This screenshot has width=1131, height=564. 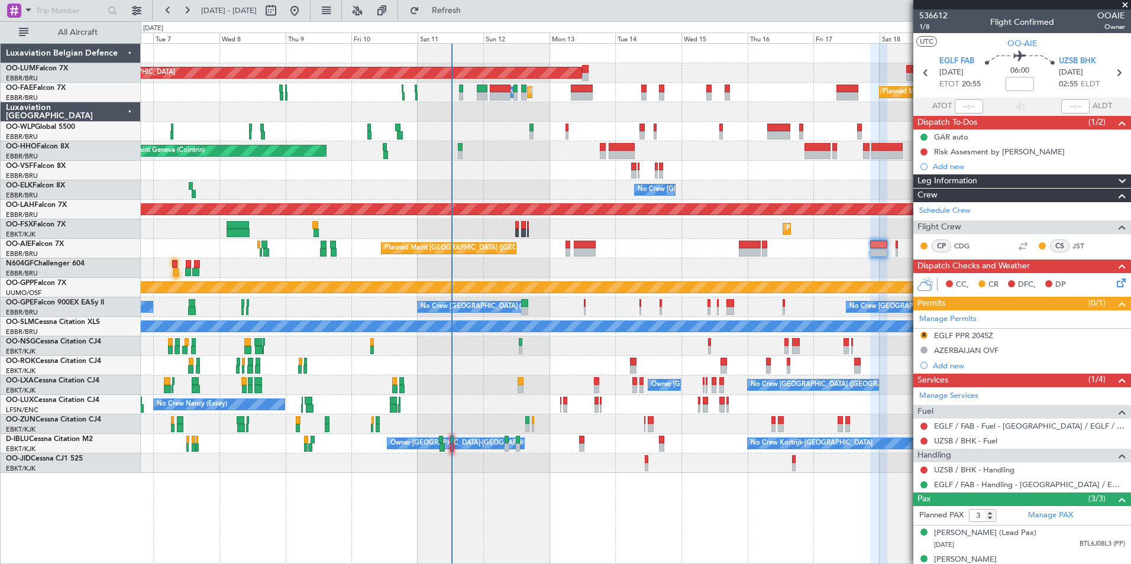 I want to click on span: Fuel, so click(x=925, y=412).